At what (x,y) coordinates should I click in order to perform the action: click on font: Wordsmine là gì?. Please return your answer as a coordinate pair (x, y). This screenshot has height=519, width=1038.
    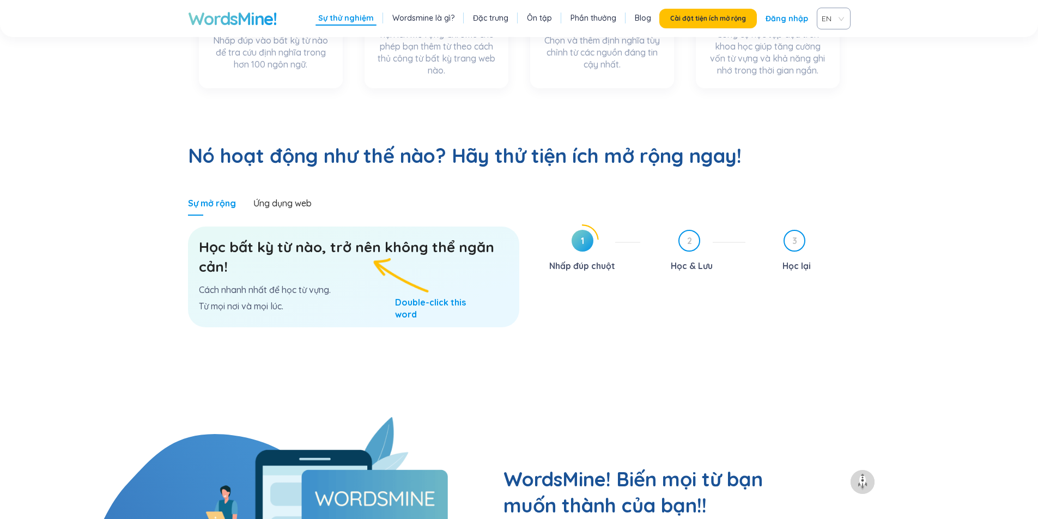
    Looking at the image, I should click on (423, 18).